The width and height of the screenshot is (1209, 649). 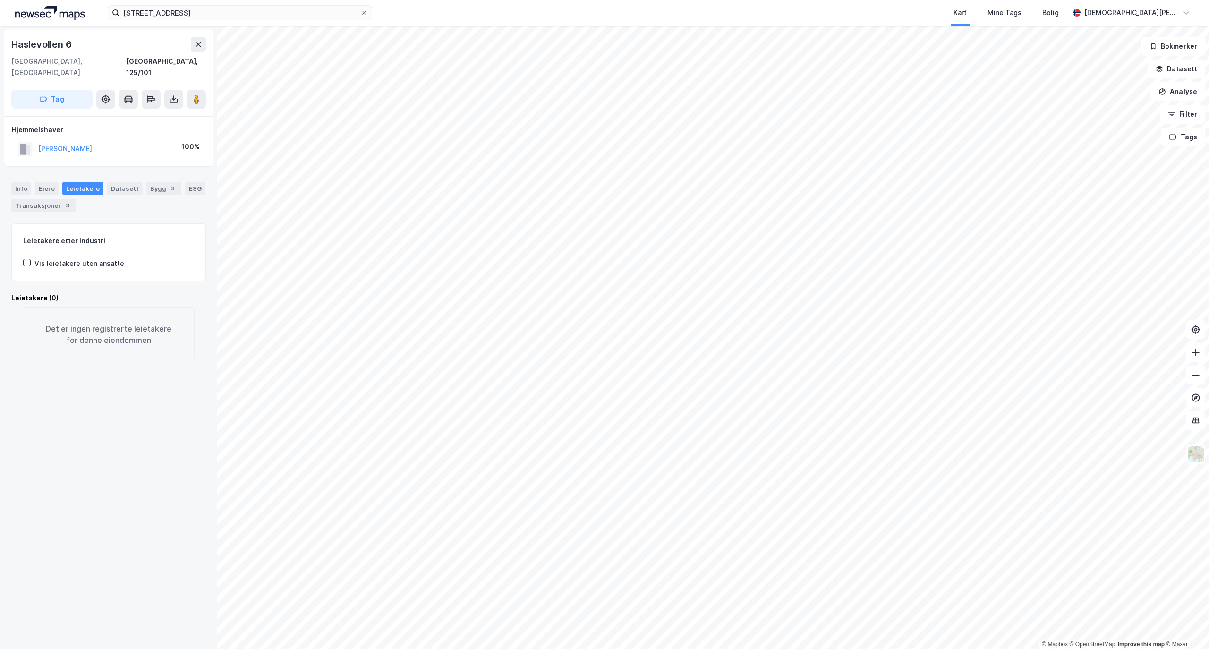 What do you see at coordinates (1185, 626) in the screenshot?
I see `div: Kontrollprogram for chat` at bounding box center [1185, 626].